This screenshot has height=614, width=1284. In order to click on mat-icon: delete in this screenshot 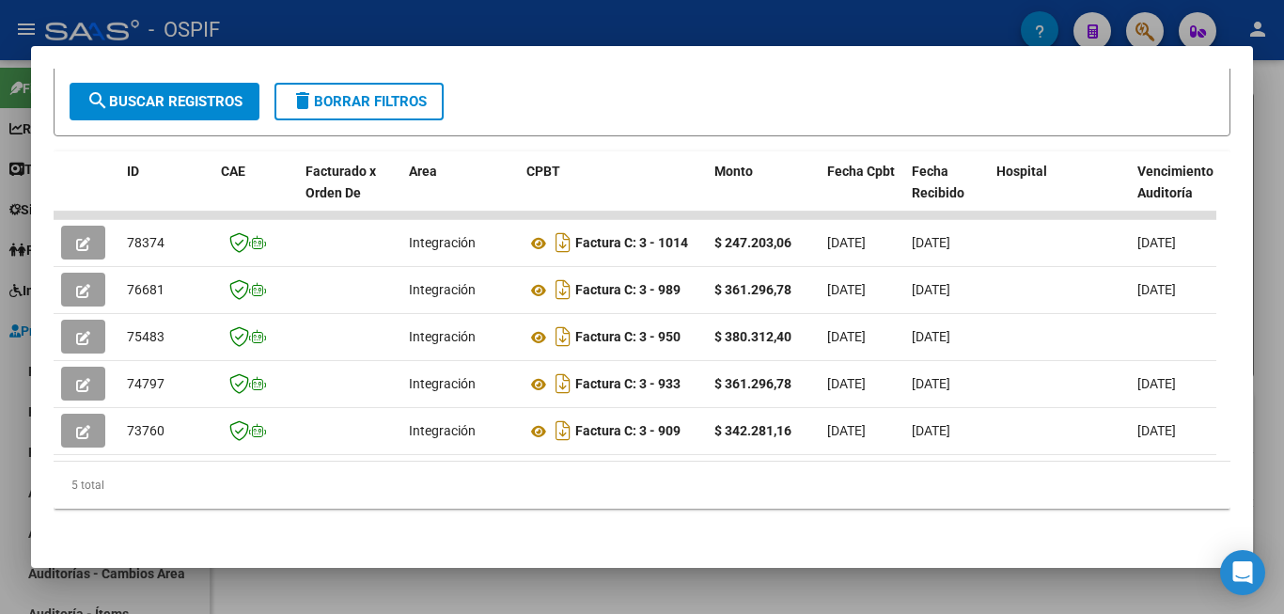, I will do `click(303, 101)`.